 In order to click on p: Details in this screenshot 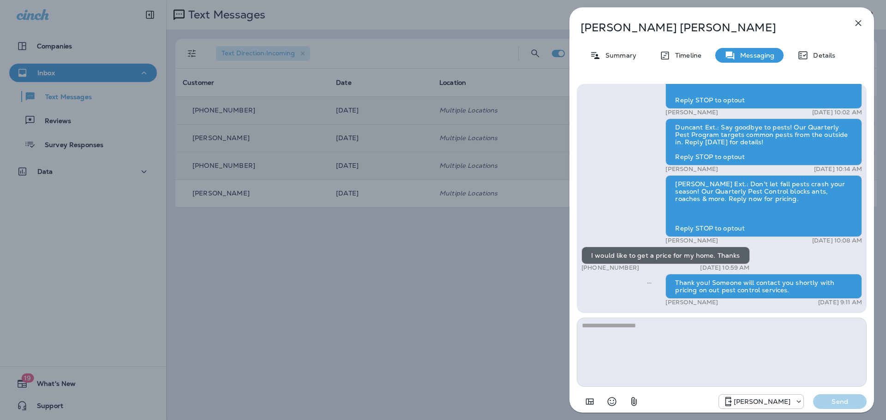, I will do `click(822, 55)`.